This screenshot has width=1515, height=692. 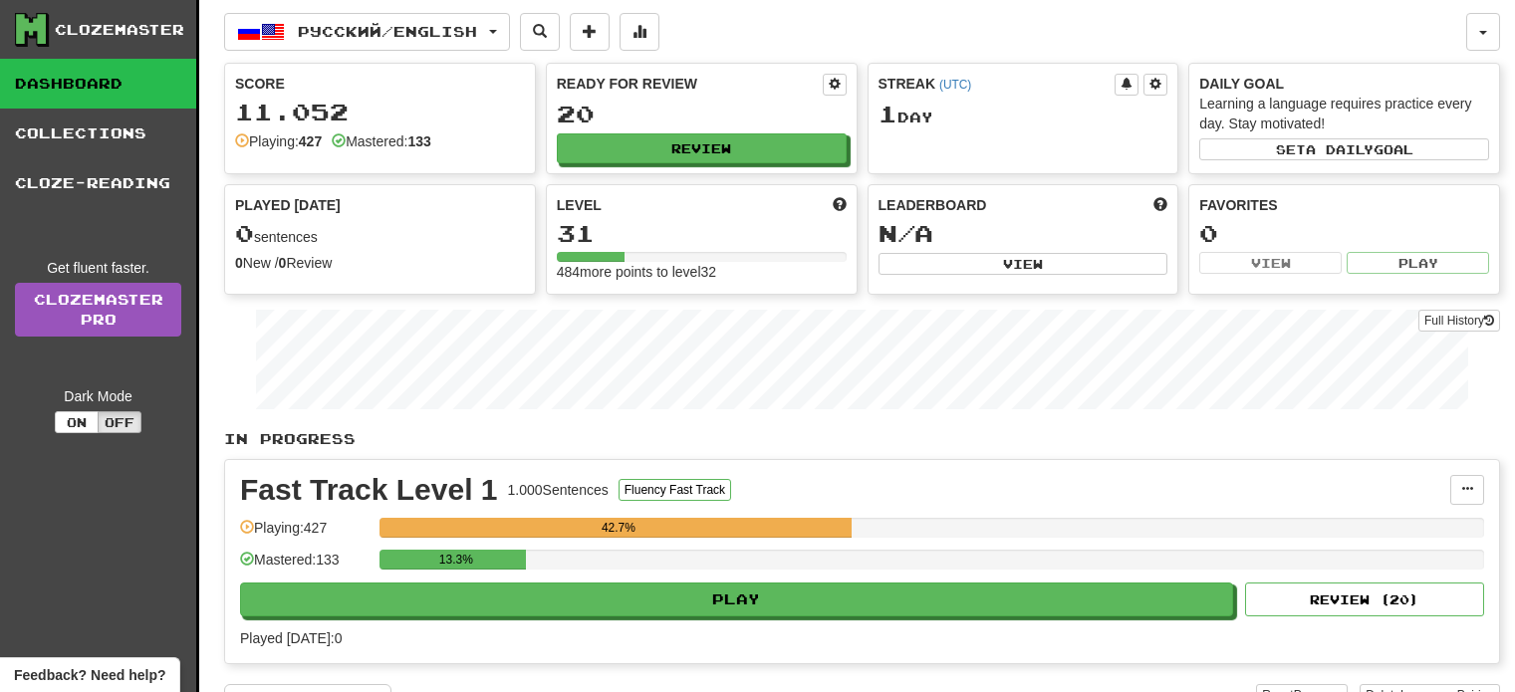 What do you see at coordinates (90, 675) in the screenshot?
I see `span: Open feedback widget` at bounding box center [90, 675].